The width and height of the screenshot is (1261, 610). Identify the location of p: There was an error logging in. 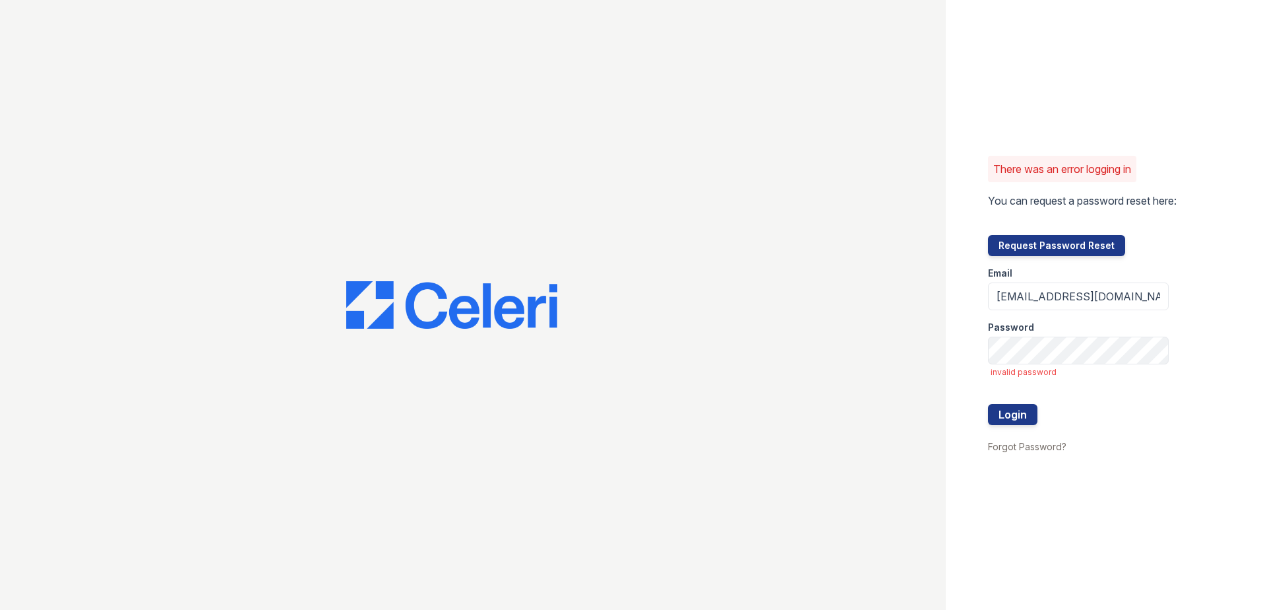
(1062, 169).